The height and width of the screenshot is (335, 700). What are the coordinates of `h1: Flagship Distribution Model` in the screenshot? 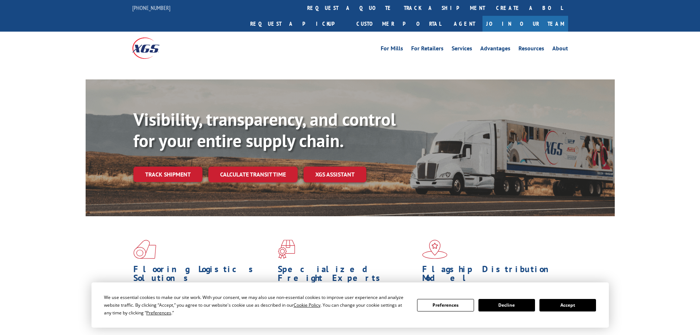 It's located at (492, 275).